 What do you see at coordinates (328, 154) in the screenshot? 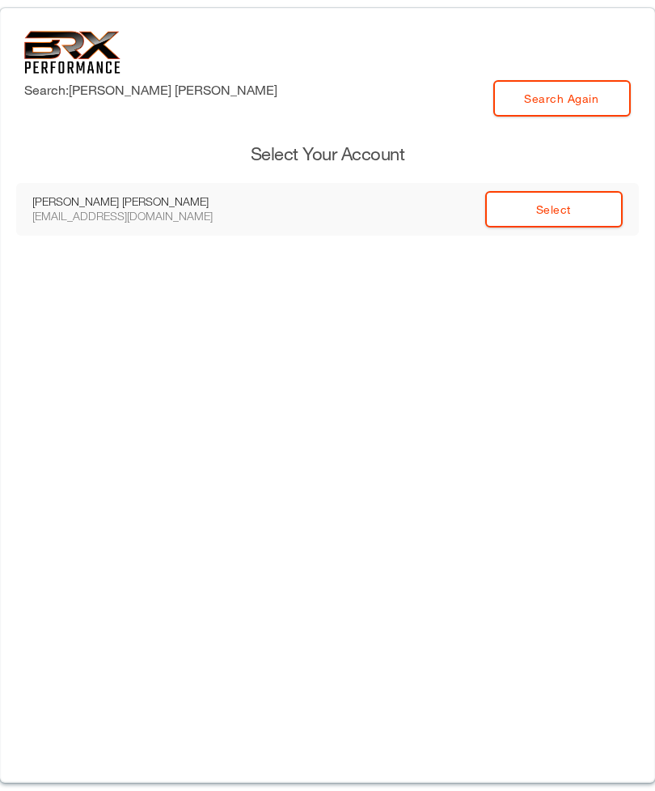
I see `h3: Select Your Account` at bounding box center [328, 154].